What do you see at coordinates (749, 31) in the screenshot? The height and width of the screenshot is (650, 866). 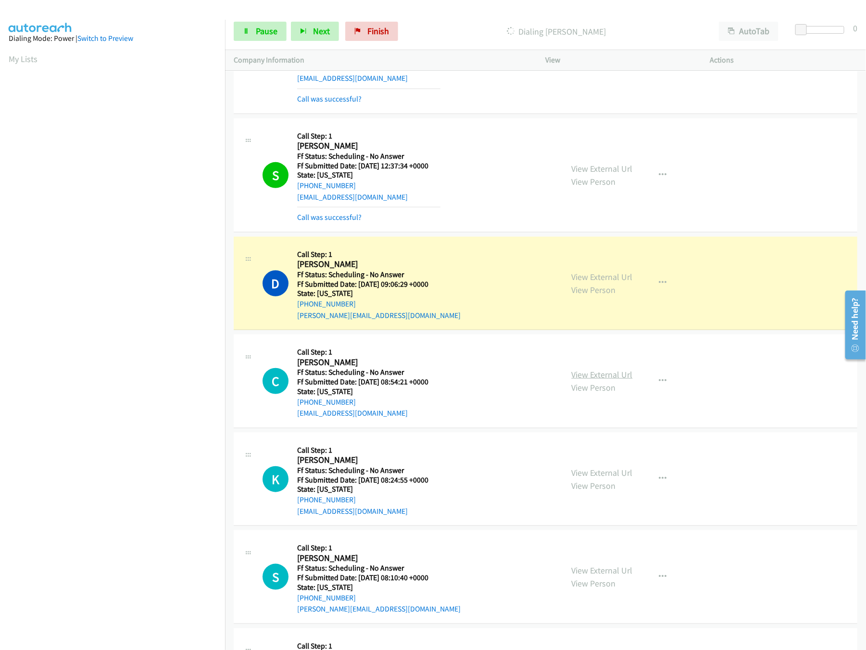 I see `button: AutoTab` at bounding box center [749, 31].